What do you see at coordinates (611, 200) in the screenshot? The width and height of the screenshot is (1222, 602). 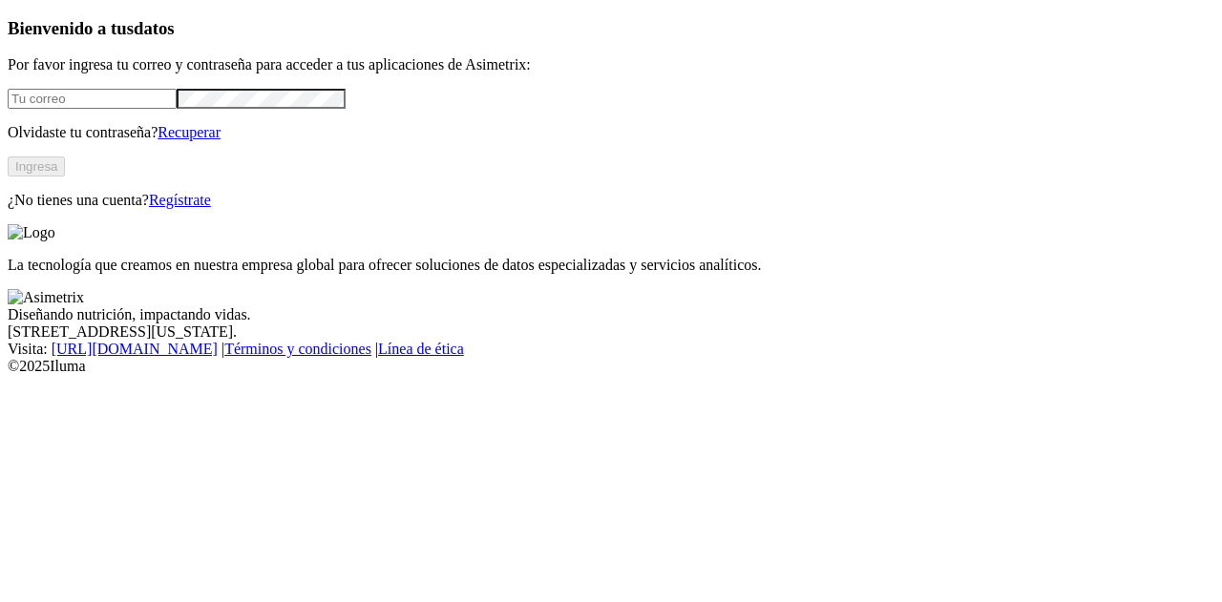 I see `p: ¿No tienes una cuenta?` at bounding box center [611, 200].